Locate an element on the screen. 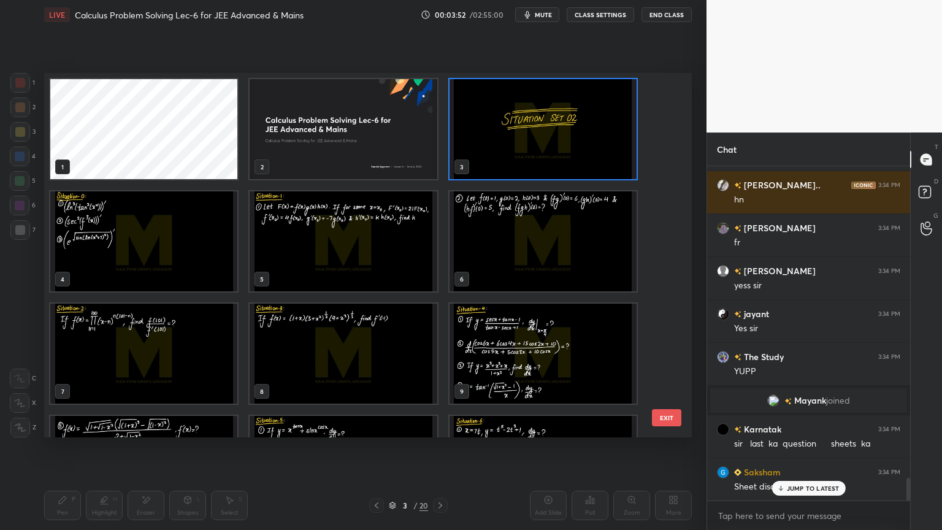  div: YUPP is located at coordinates (817, 372).